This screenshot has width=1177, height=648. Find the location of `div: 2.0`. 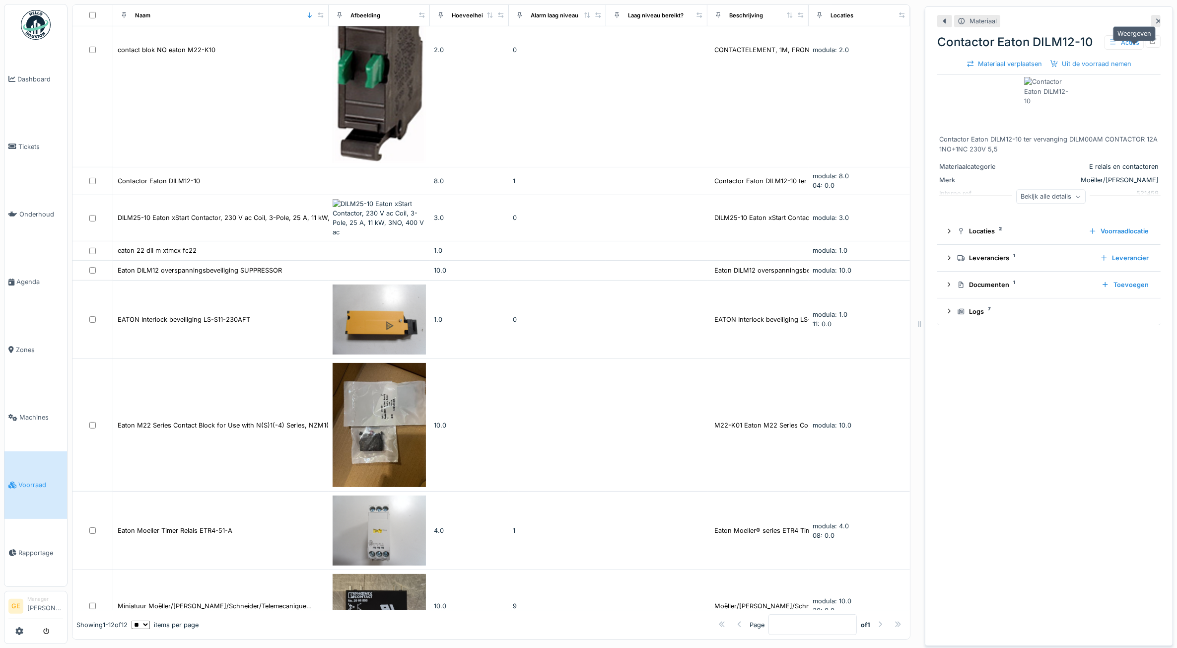

div: 2.0 is located at coordinates (469, 50).